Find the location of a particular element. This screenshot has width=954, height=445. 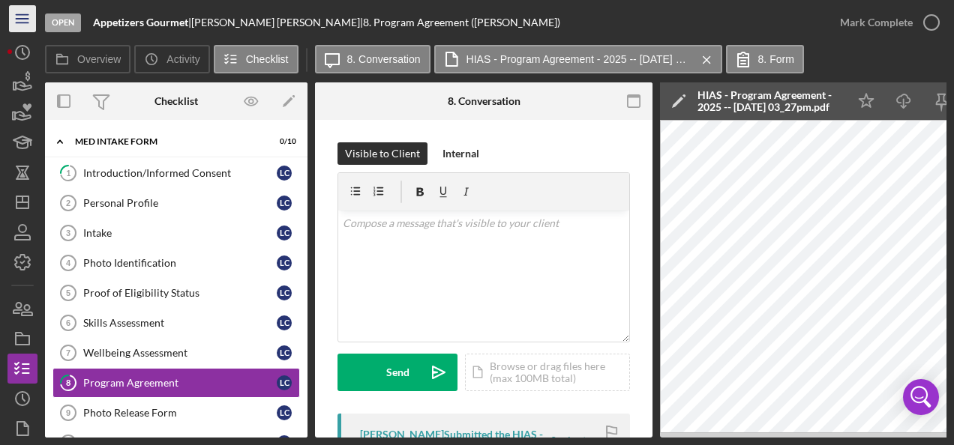

div: Internal is located at coordinates (460, 154).